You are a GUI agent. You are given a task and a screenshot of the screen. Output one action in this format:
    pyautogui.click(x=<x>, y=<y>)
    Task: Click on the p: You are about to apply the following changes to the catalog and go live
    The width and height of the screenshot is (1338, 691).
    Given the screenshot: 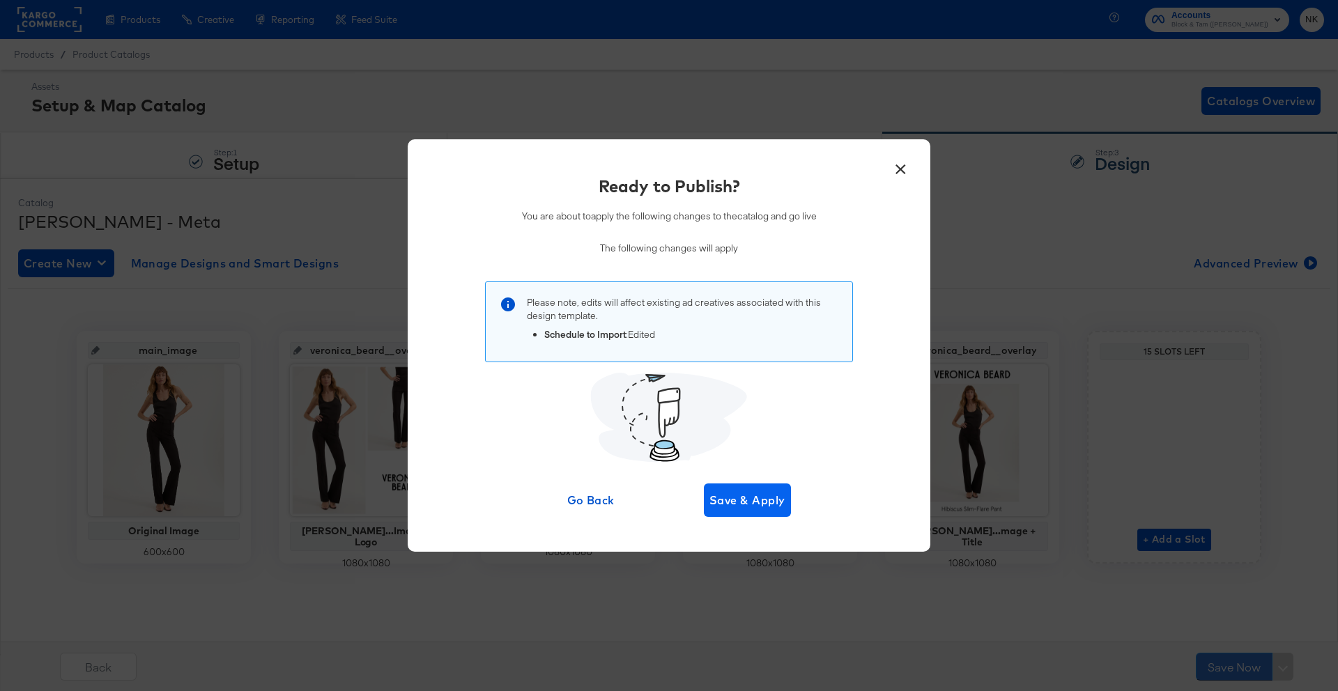 What is the action you would take?
    pyautogui.click(x=669, y=216)
    